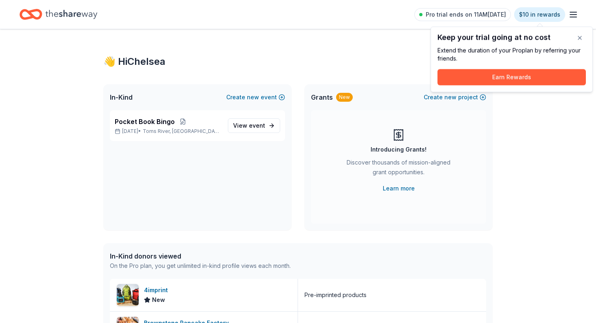 The width and height of the screenshot is (596, 323). Describe the element at coordinates (512, 38) in the screenshot. I see `div: Keep your trial going at no cost` at that location.